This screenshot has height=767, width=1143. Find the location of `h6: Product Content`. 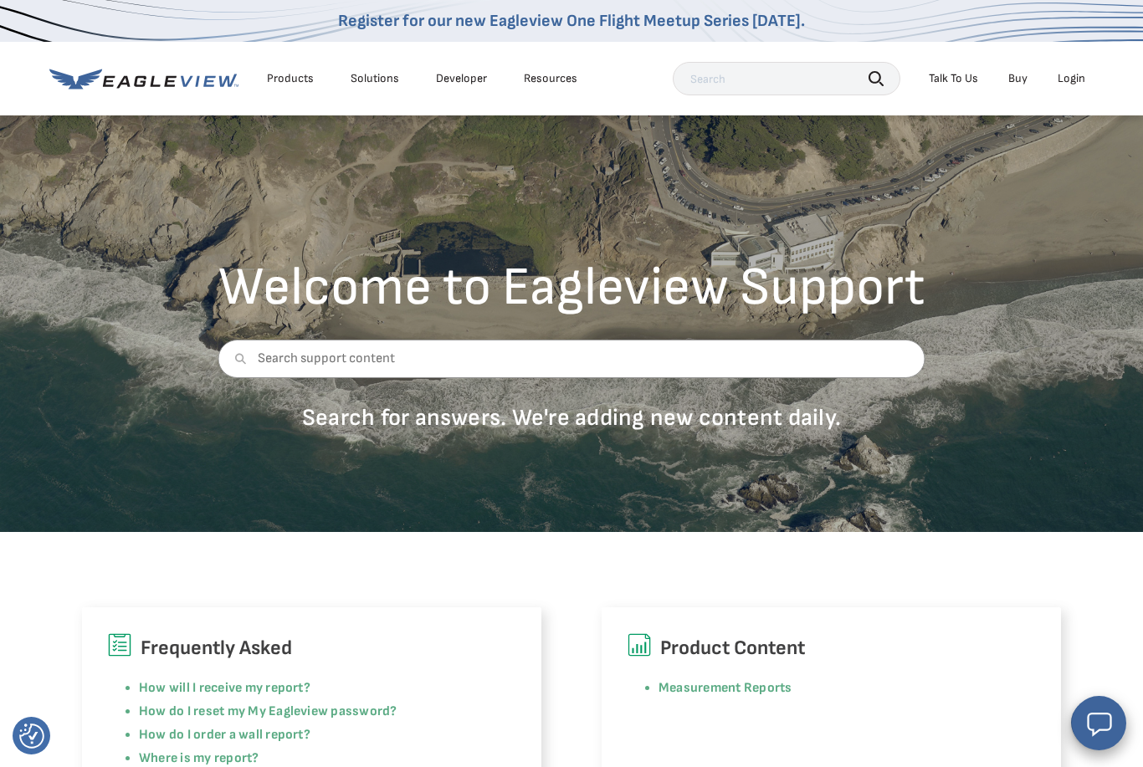

h6: Product Content is located at coordinates (831, 649).